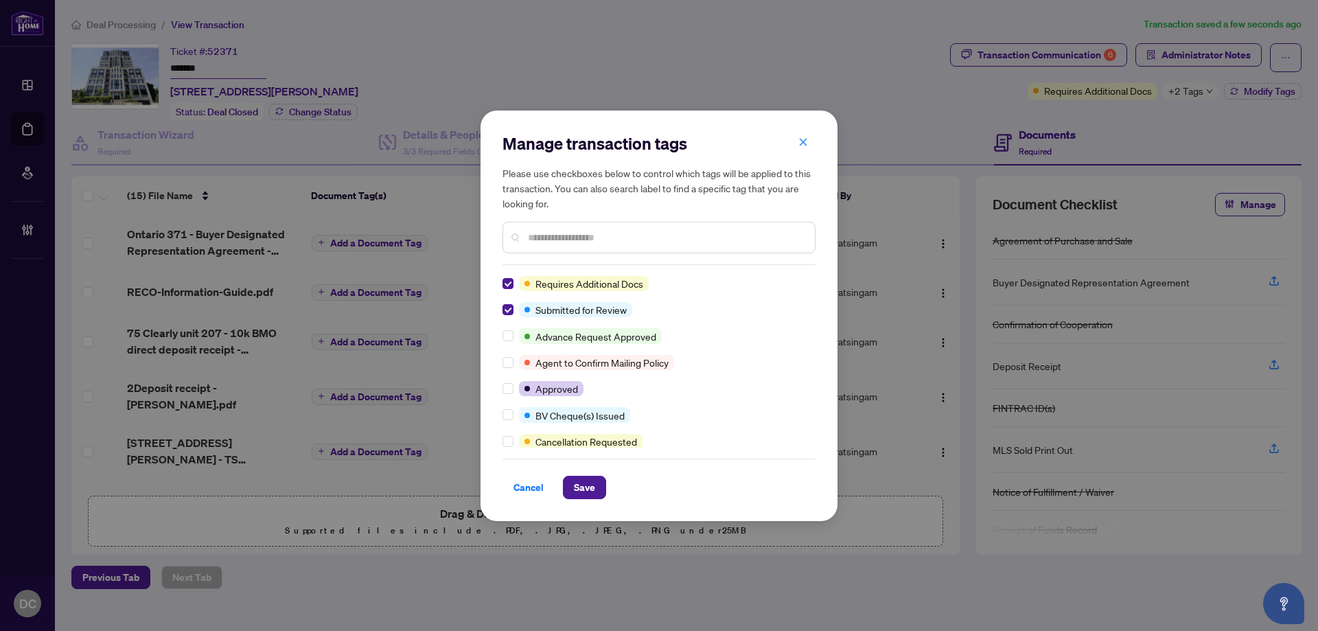  Describe the element at coordinates (659, 188) in the screenshot. I see `h5: Please use checkboxes below to control which tags will be applied to this transaction. You can al...` at that location.